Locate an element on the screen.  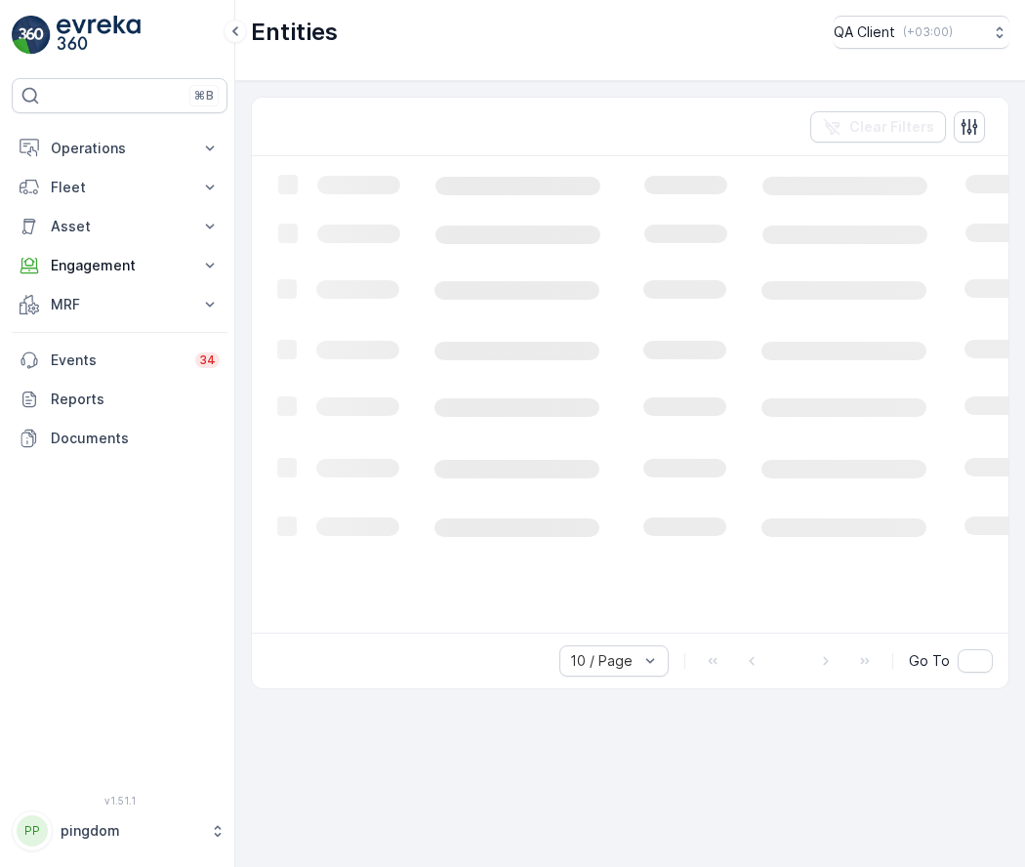
img: logo_light-DOdMpM7g.png is located at coordinates (99, 35).